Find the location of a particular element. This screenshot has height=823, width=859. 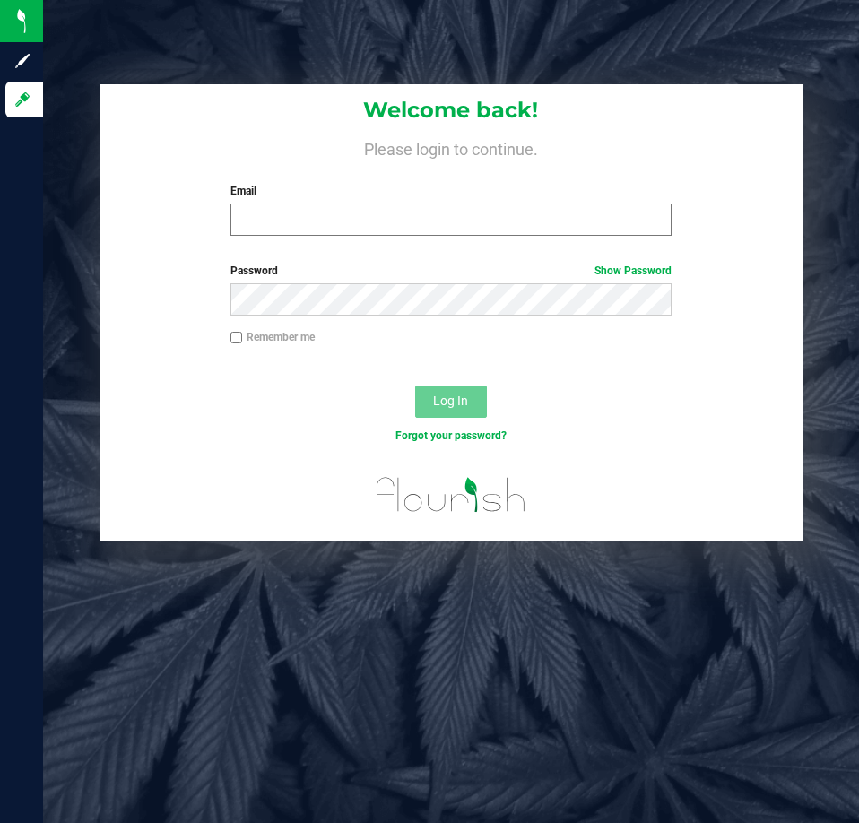

img: flourish_logo.svg is located at coordinates (451, 495).